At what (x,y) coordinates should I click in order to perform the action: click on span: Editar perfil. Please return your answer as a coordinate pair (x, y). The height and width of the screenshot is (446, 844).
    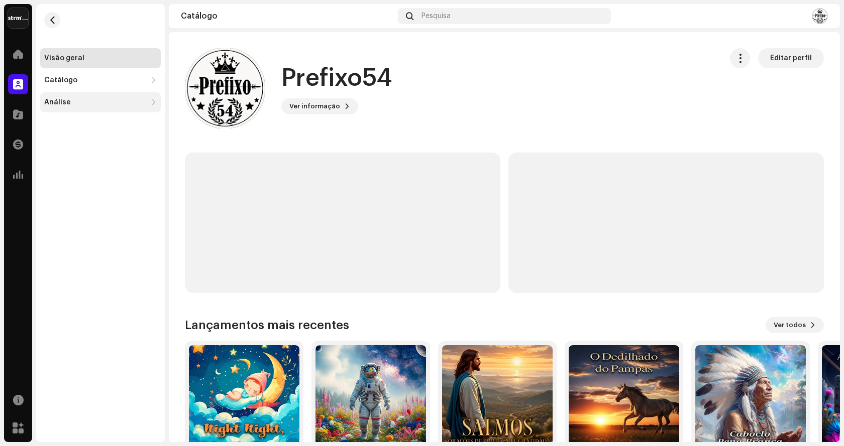
    Looking at the image, I should click on (790, 58).